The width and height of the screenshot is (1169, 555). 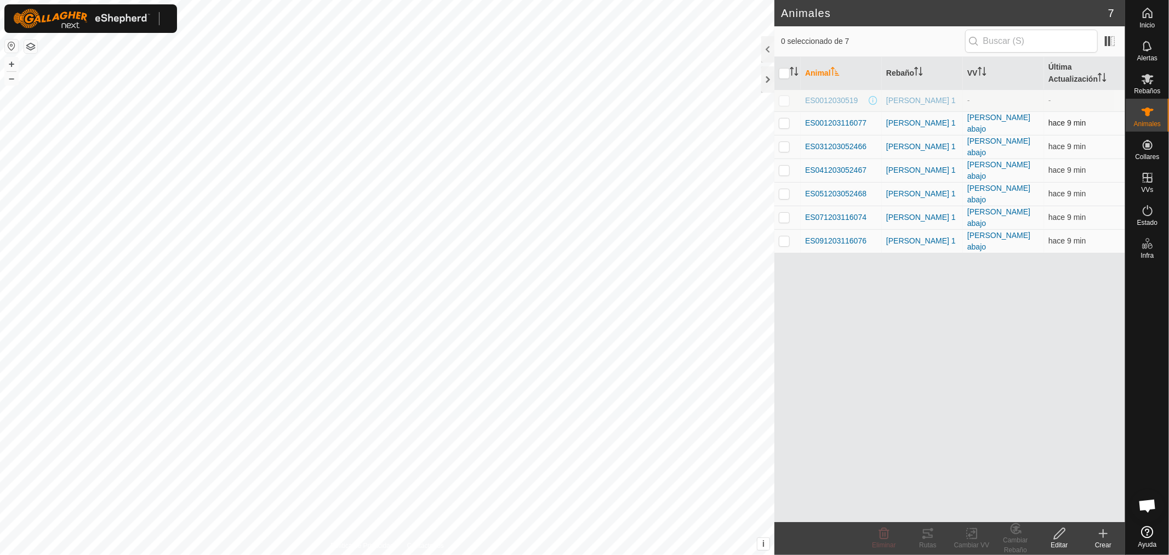 What do you see at coordinates (362, 545) in the screenshot?
I see `a: Política de Privacidad` at bounding box center [362, 545].